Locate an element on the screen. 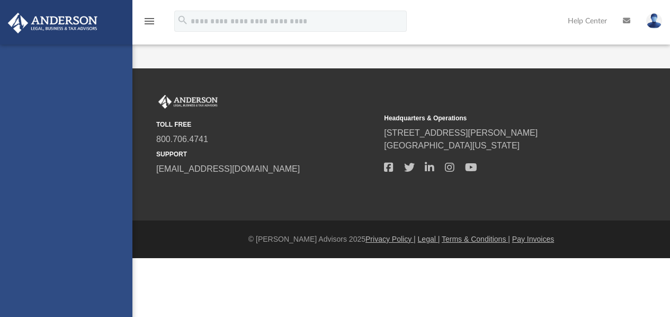 The image size is (670, 317). a: Pay Invoices is located at coordinates (533, 239).